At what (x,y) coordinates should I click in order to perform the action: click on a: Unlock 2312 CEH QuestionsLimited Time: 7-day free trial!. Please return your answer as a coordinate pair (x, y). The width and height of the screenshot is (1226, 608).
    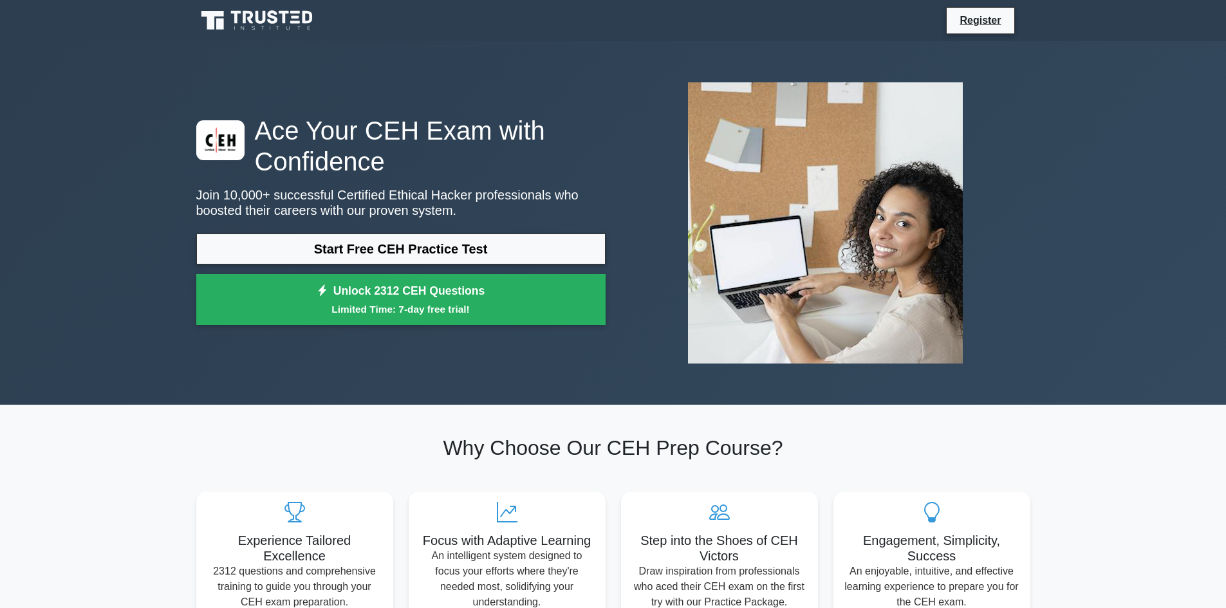
    Looking at the image, I should click on (401, 300).